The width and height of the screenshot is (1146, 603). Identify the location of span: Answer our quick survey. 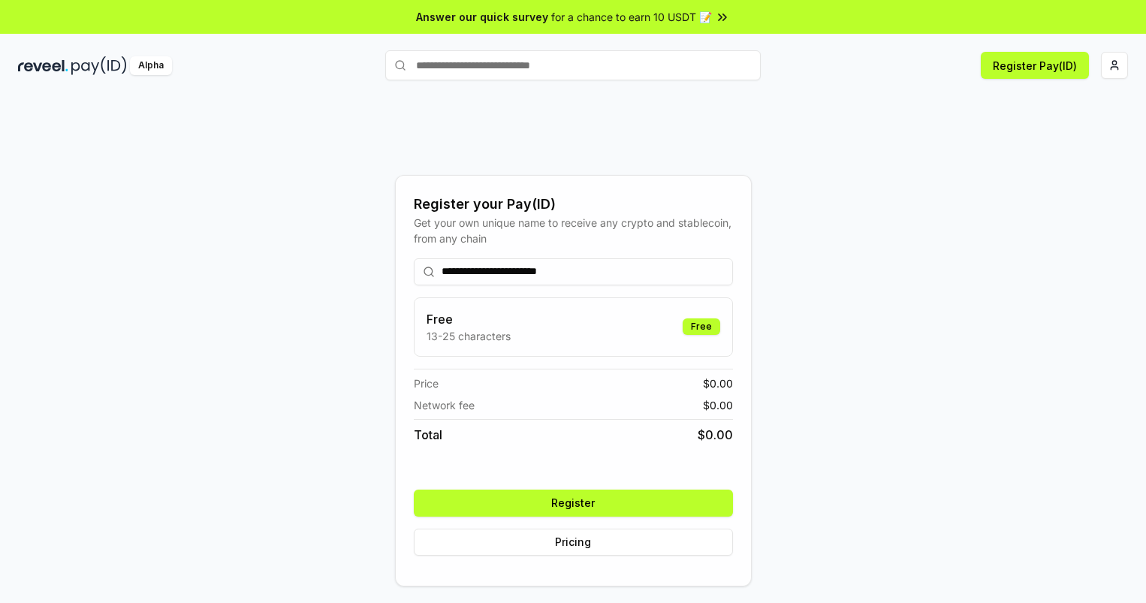
(482, 17).